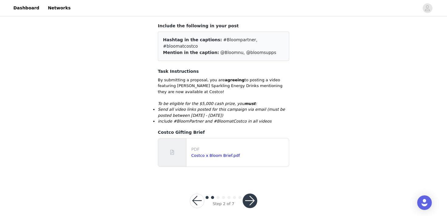 Image resolution: width=447 pixels, height=216 pixels. Describe the element at coordinates (223, 71) in the screenshot. I see `h4: Task Instructions` at that location.